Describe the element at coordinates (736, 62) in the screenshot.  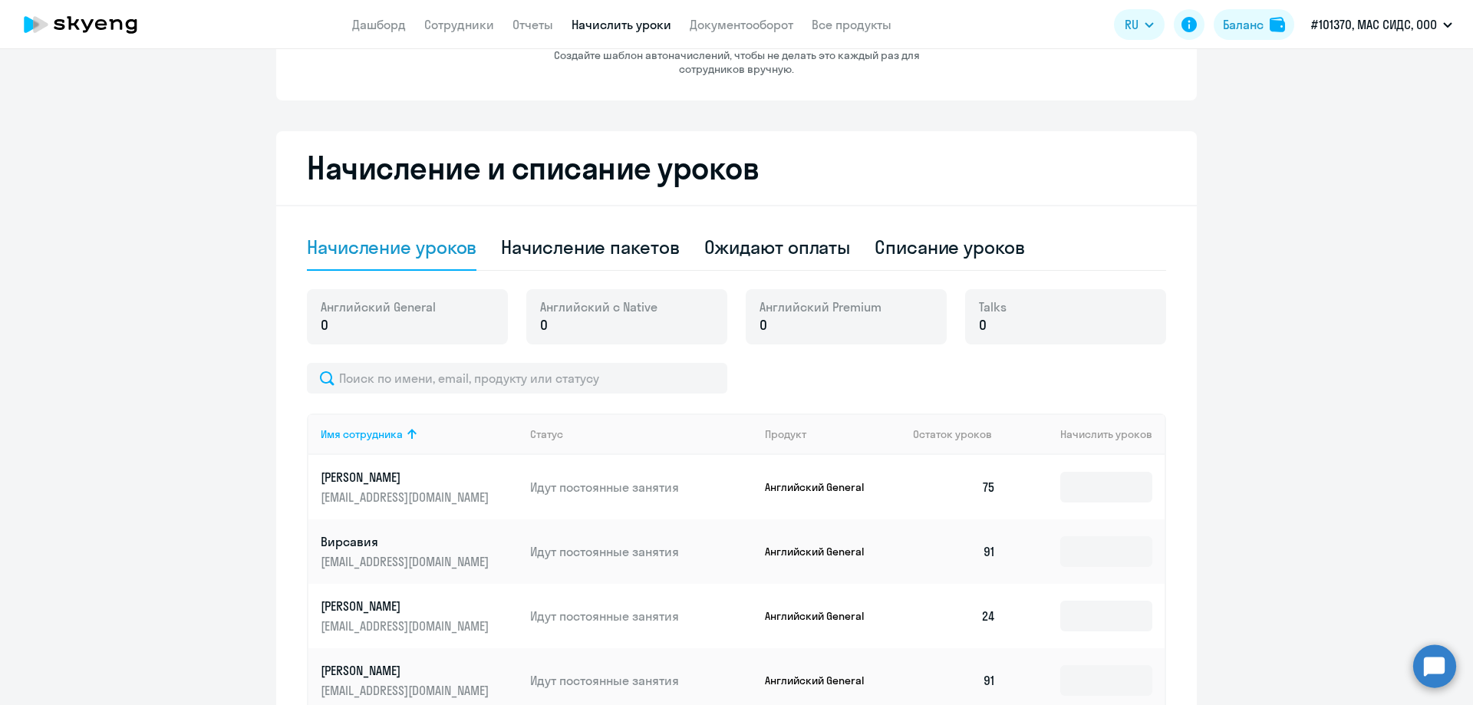
I see `p: Создайте шаблон автоначислений, чтобы не делать это каждый раз для сотрудников вручную.` at that location.